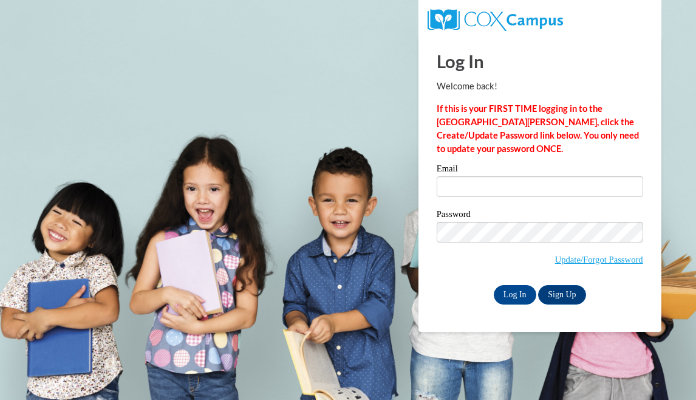  What do you see at coordinates (562, 295) in the screenshot?
I see `a: Sign Up` at bounding box center [562, 295].